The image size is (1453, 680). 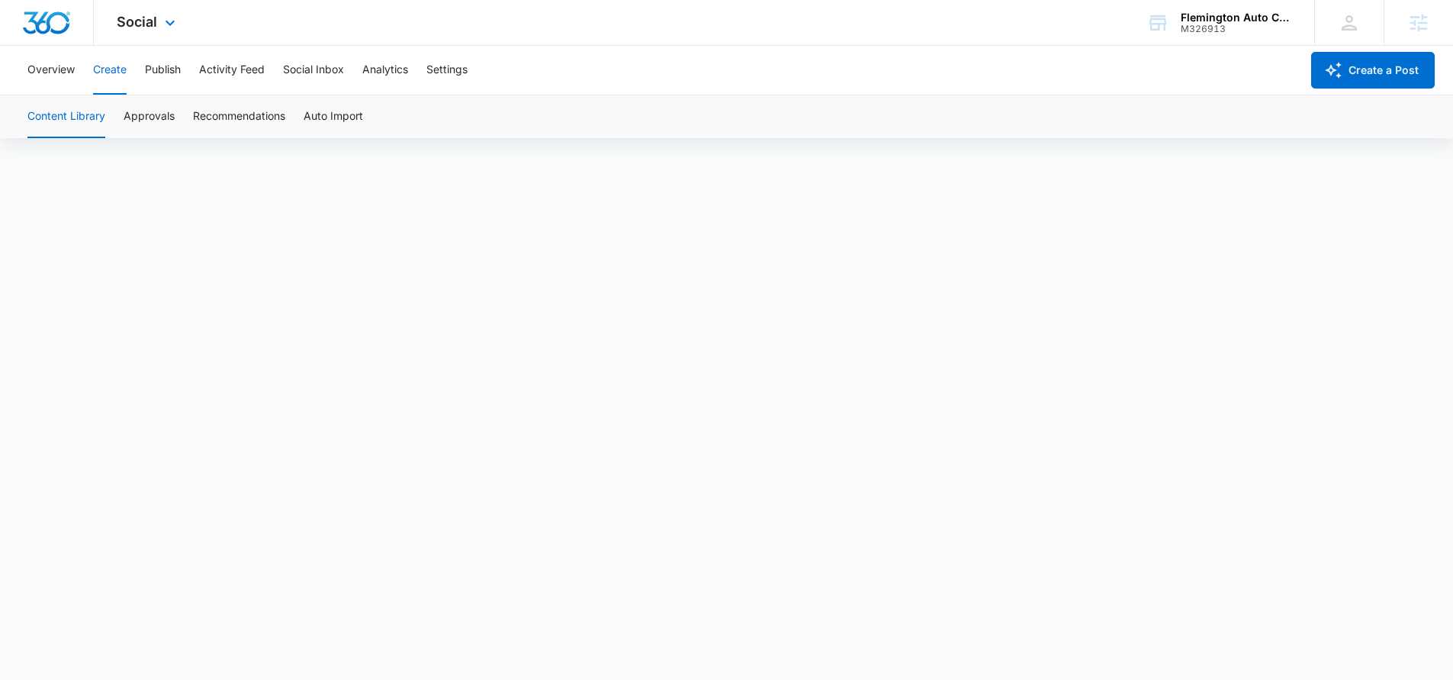 What do you see at coordinates (149, 117) in the screenshot?
I see `button: Approvals` at bounding box center [149, 117].